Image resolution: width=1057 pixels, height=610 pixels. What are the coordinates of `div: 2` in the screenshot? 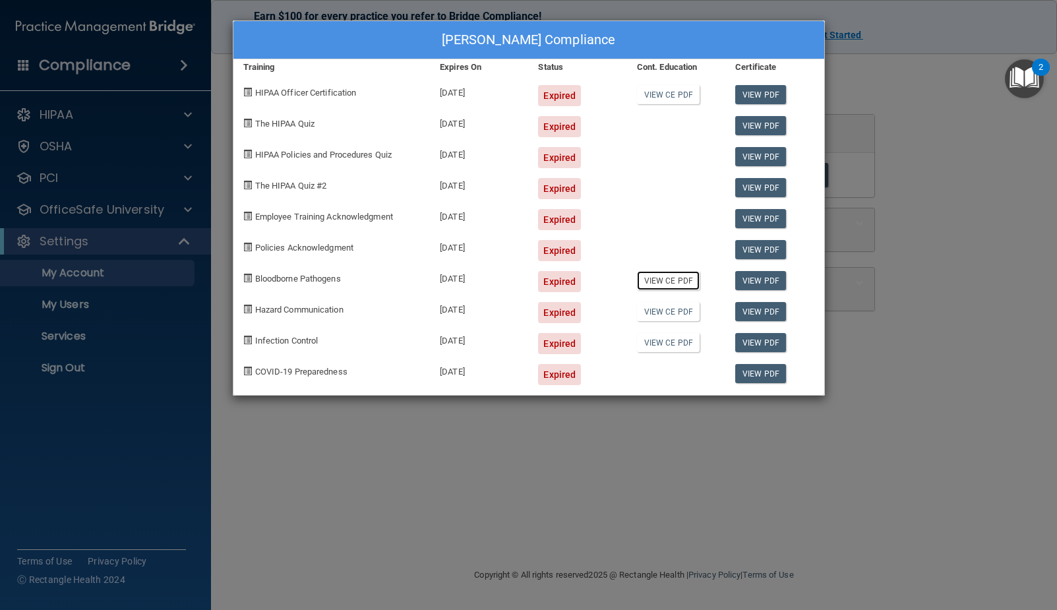 It's located at (1040, 76).